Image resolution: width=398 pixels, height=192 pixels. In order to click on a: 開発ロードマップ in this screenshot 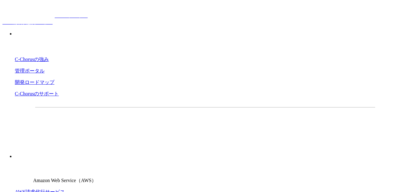, I will do `click(35, 82)`.